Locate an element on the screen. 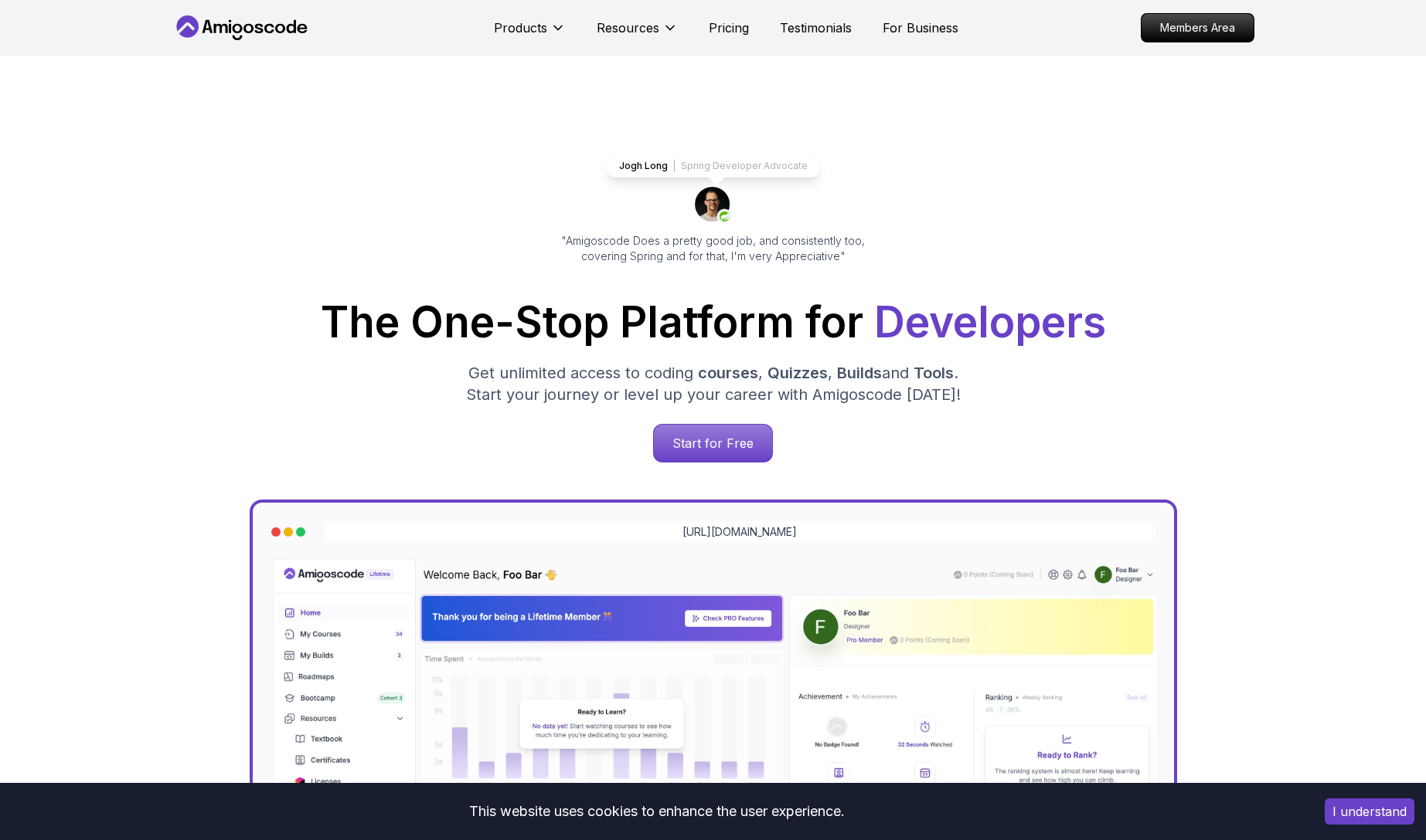  a: For Business is located at coordinates (920, 28).